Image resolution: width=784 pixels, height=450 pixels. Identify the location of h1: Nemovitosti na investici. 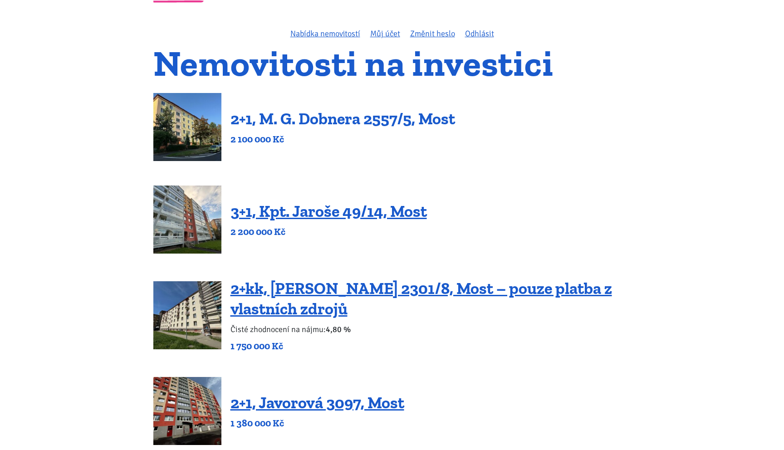
(392, 63).